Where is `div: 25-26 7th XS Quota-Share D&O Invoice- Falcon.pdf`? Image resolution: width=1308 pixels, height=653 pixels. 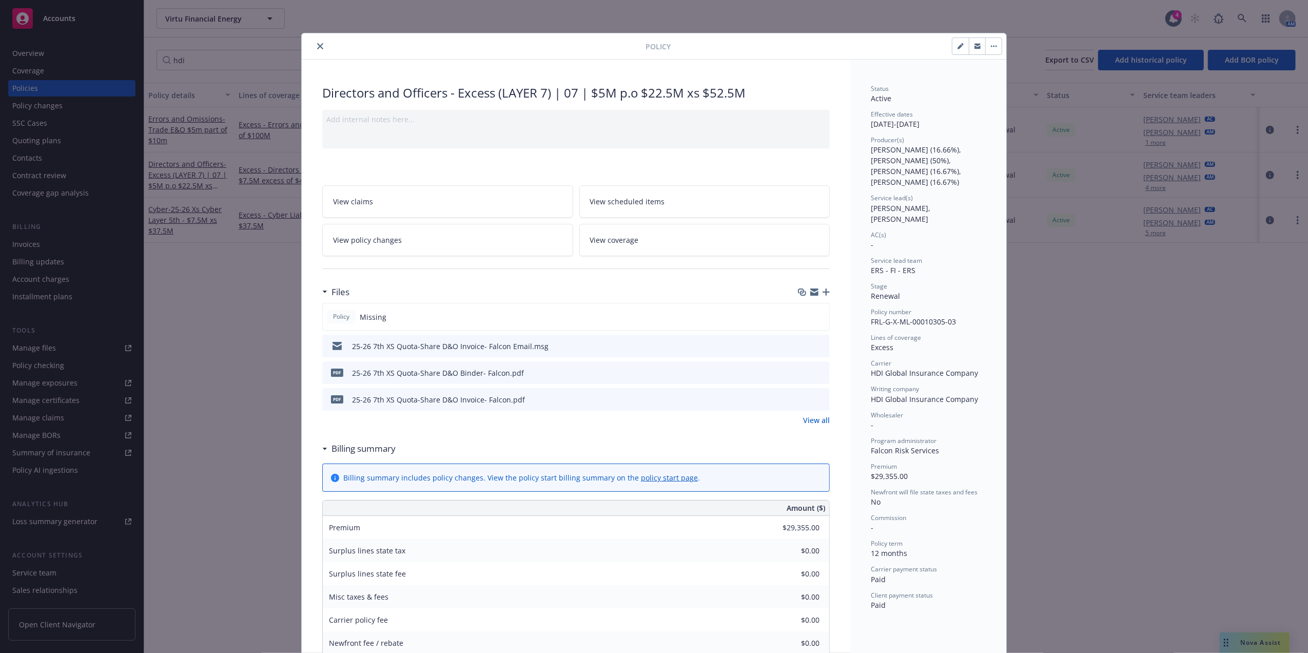 div: 25-26 7th XS Quota-Share D&O Invoice- Falcon.pdf is located at coordinates (438, 399).